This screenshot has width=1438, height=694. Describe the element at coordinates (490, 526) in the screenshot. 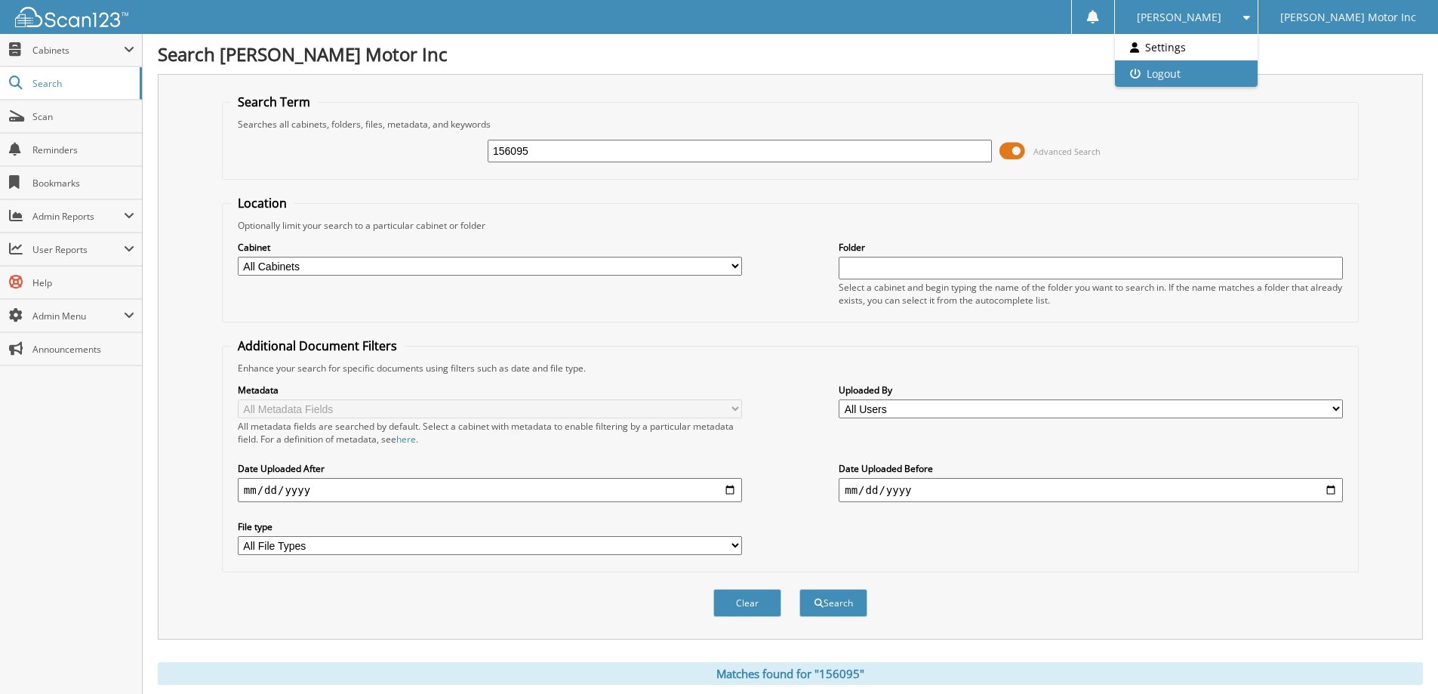

I see `label: File type` at that location.